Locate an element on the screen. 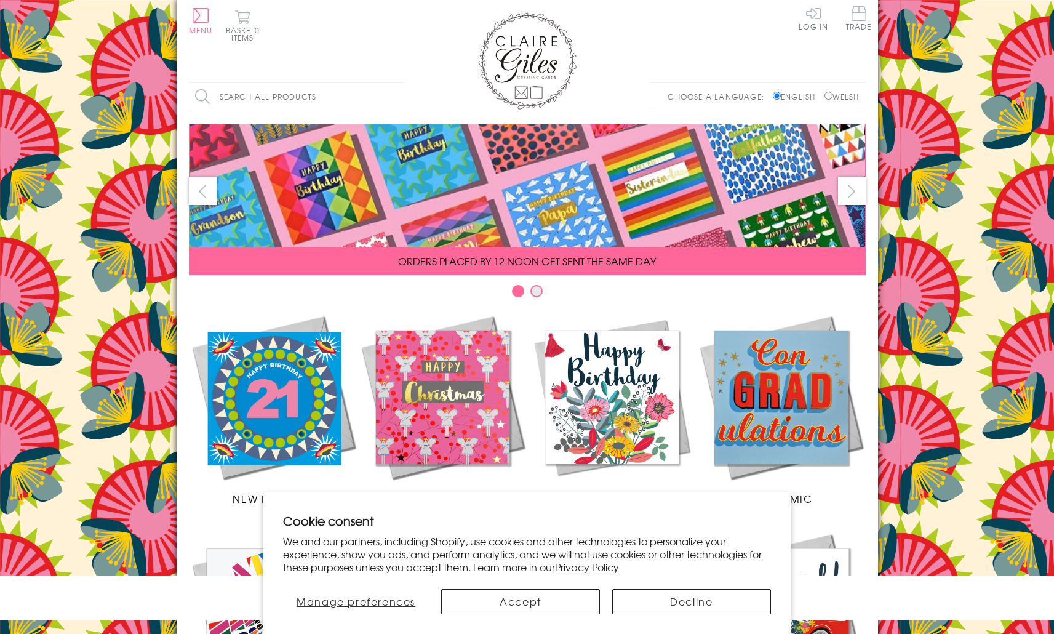  button: Menu is located at coordinates (201, 21).